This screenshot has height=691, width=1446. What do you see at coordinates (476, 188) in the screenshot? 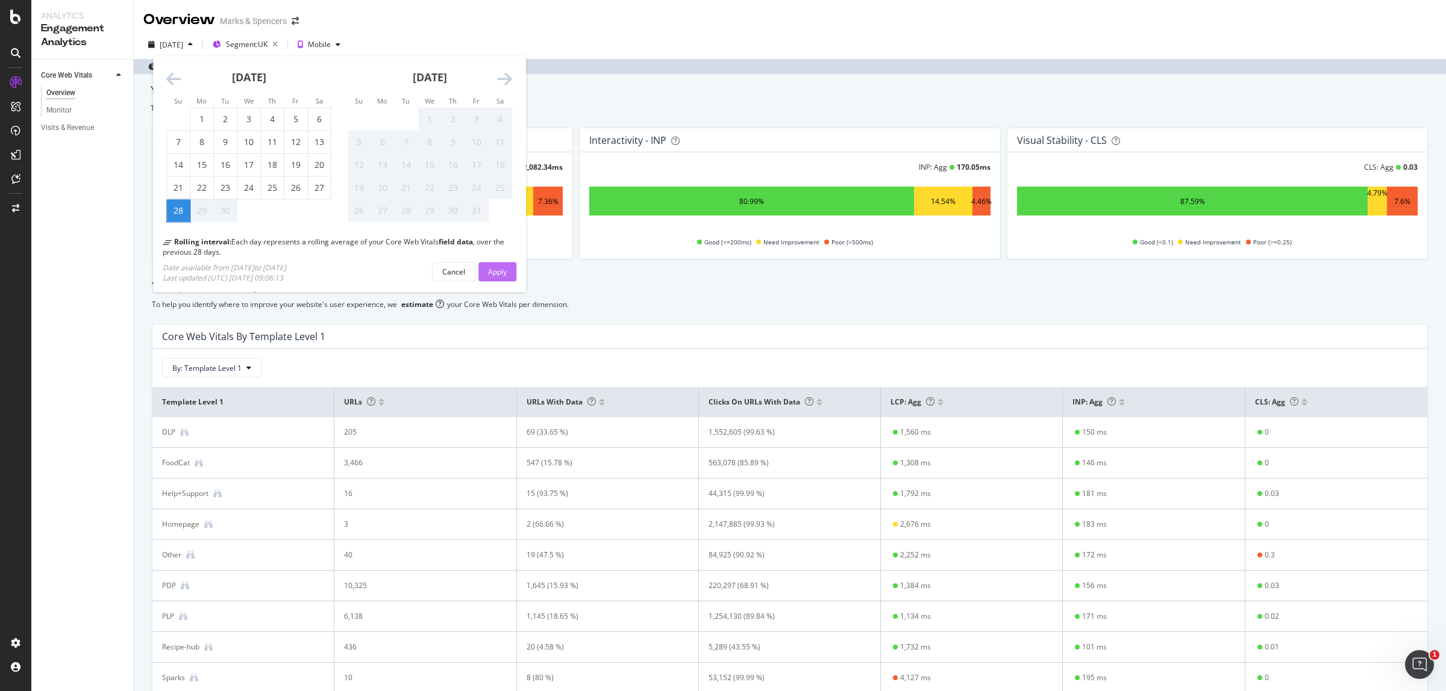
I see `div: 24` at bounding box center [476, 188].